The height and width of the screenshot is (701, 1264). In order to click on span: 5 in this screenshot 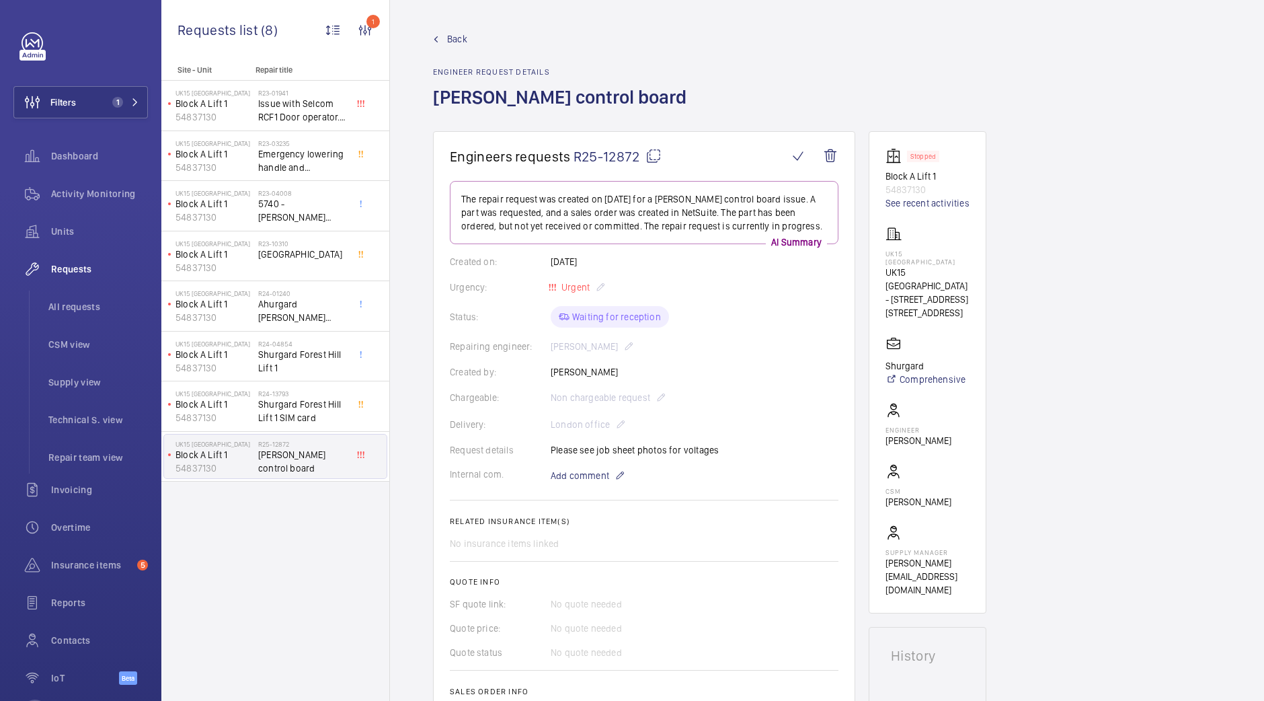, I will do `click(143, 565)`.